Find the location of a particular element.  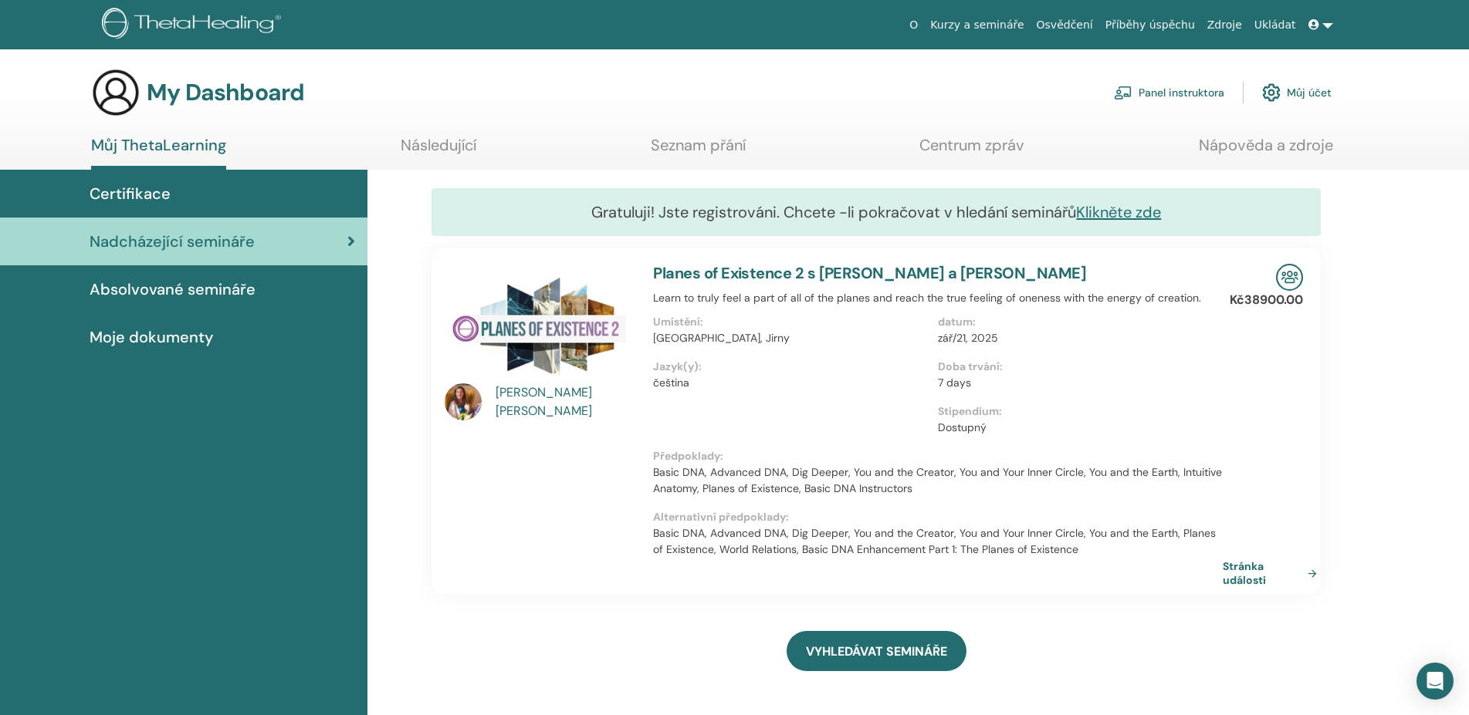

a: Ukládat is located at coordinates (1275, 25).